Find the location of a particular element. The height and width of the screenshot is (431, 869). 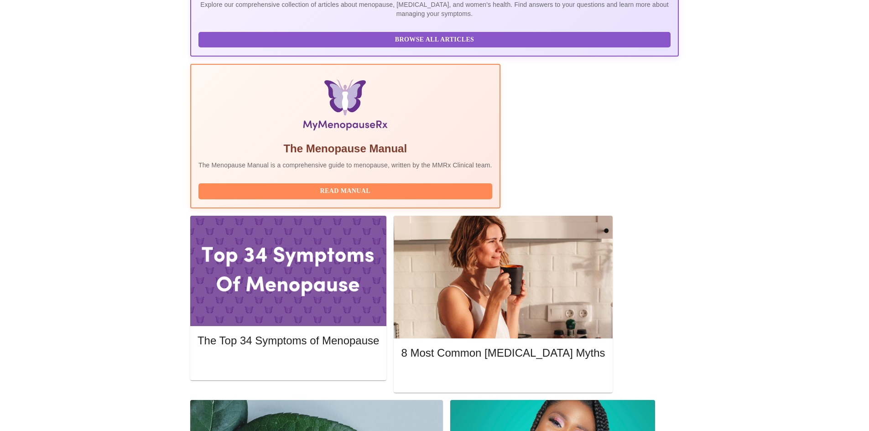

h5: The Top 34 Symptoms of Menopause is located at coordinates (288, 341).